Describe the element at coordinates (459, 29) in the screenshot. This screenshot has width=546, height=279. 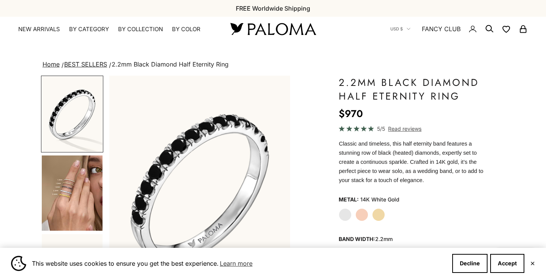
I see `nav: Secondary navigation` at that location.